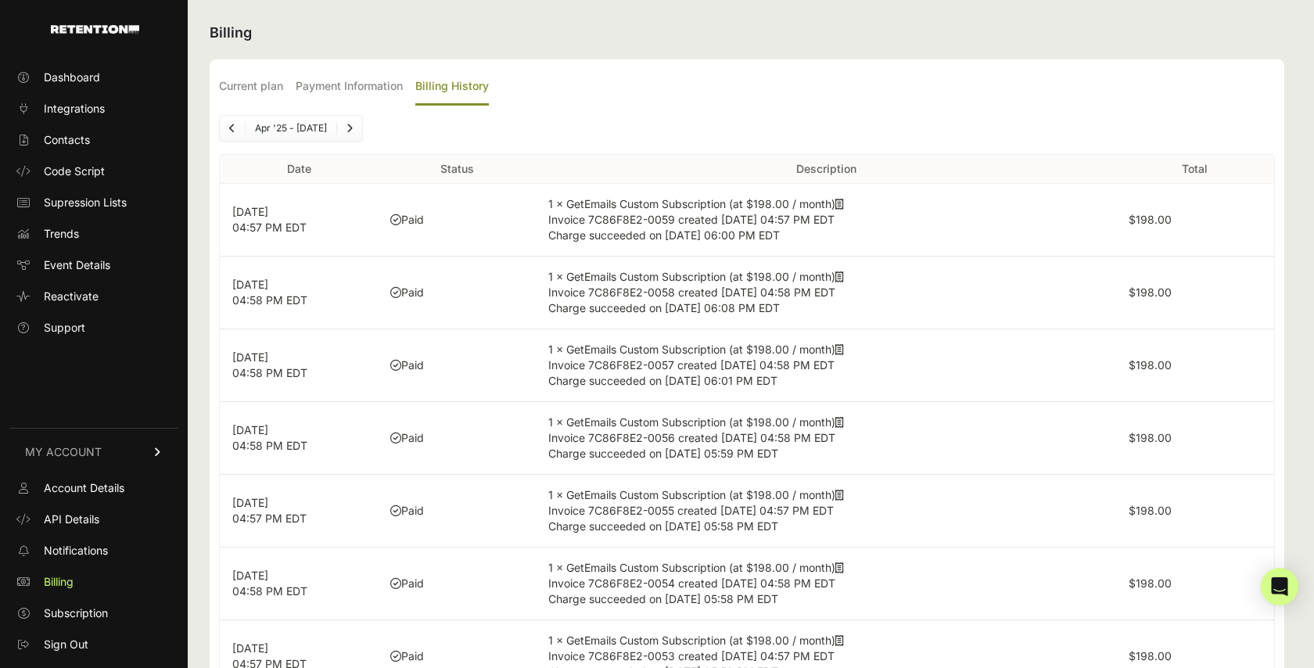  Describe the element at coordinates (94, 203) in the screenshot. I see `a: Supression Lists` at that location.